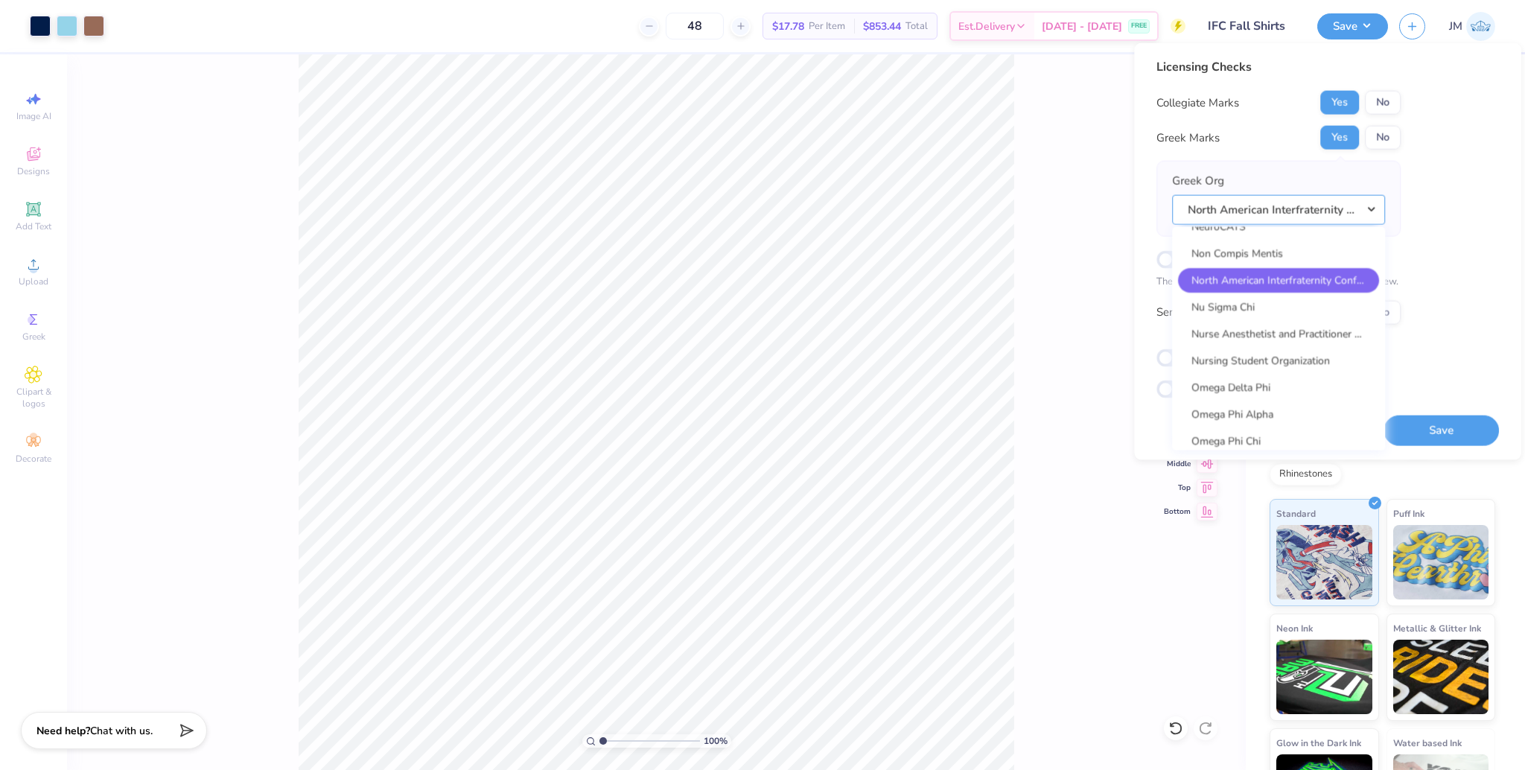 The image size is (1525, 770). I want to click on span: Metallic & Glitter Ink, so click(1437, 628).